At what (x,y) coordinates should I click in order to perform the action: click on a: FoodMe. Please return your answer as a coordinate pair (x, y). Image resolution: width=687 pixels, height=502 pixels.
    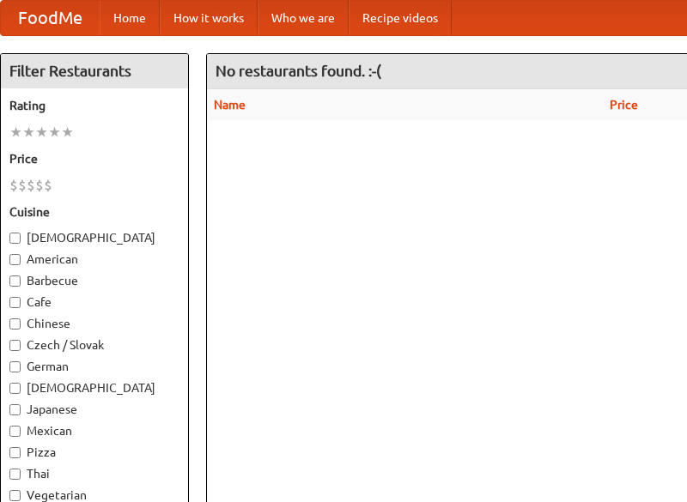
    Looking at the image, I should click on (50, 18).